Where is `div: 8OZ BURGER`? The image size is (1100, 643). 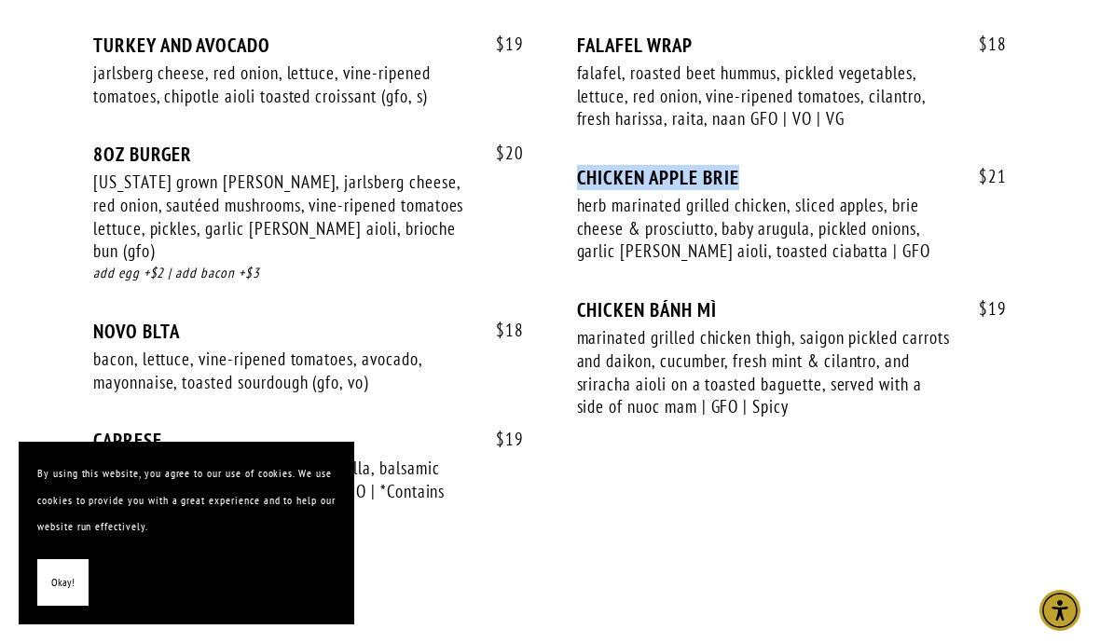
div: 8OZ BURGER is located at coordinates (309, 154).